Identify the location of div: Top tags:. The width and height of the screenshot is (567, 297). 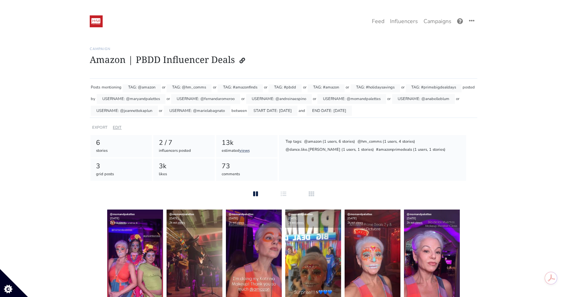
(294, 142).